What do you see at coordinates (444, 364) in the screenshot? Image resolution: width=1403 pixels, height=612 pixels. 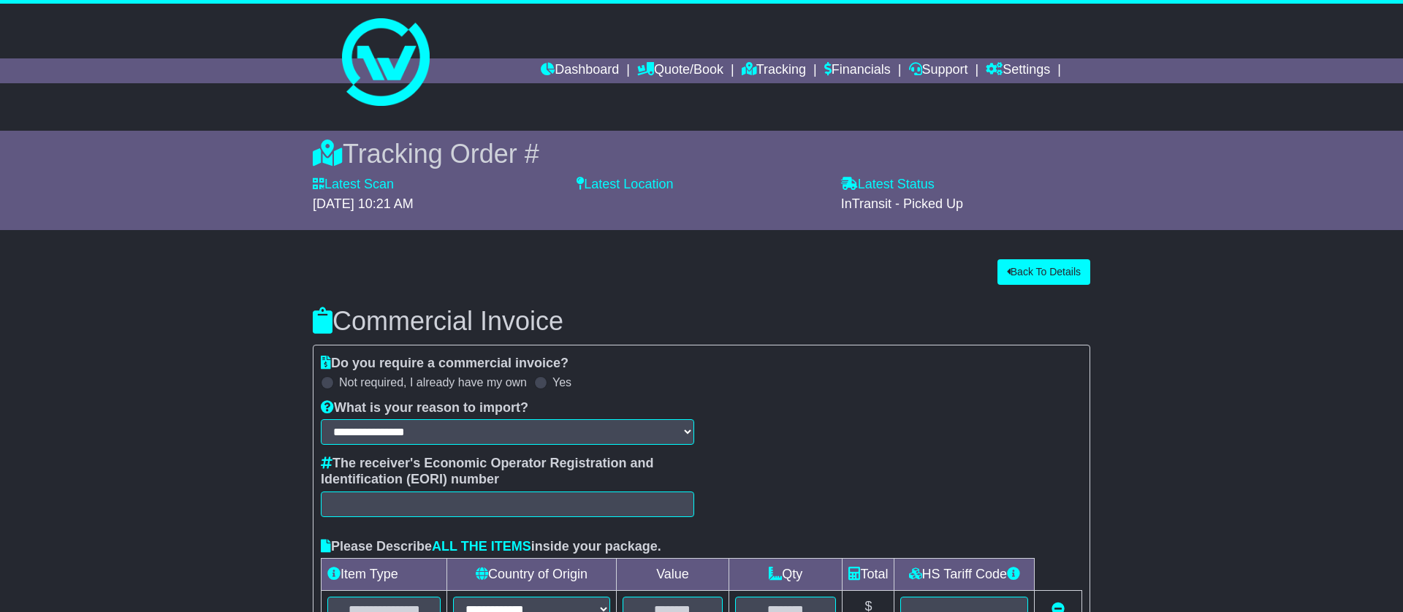 I see `label: Do you require a commercial invoice?` at bounding box center [444, 364].